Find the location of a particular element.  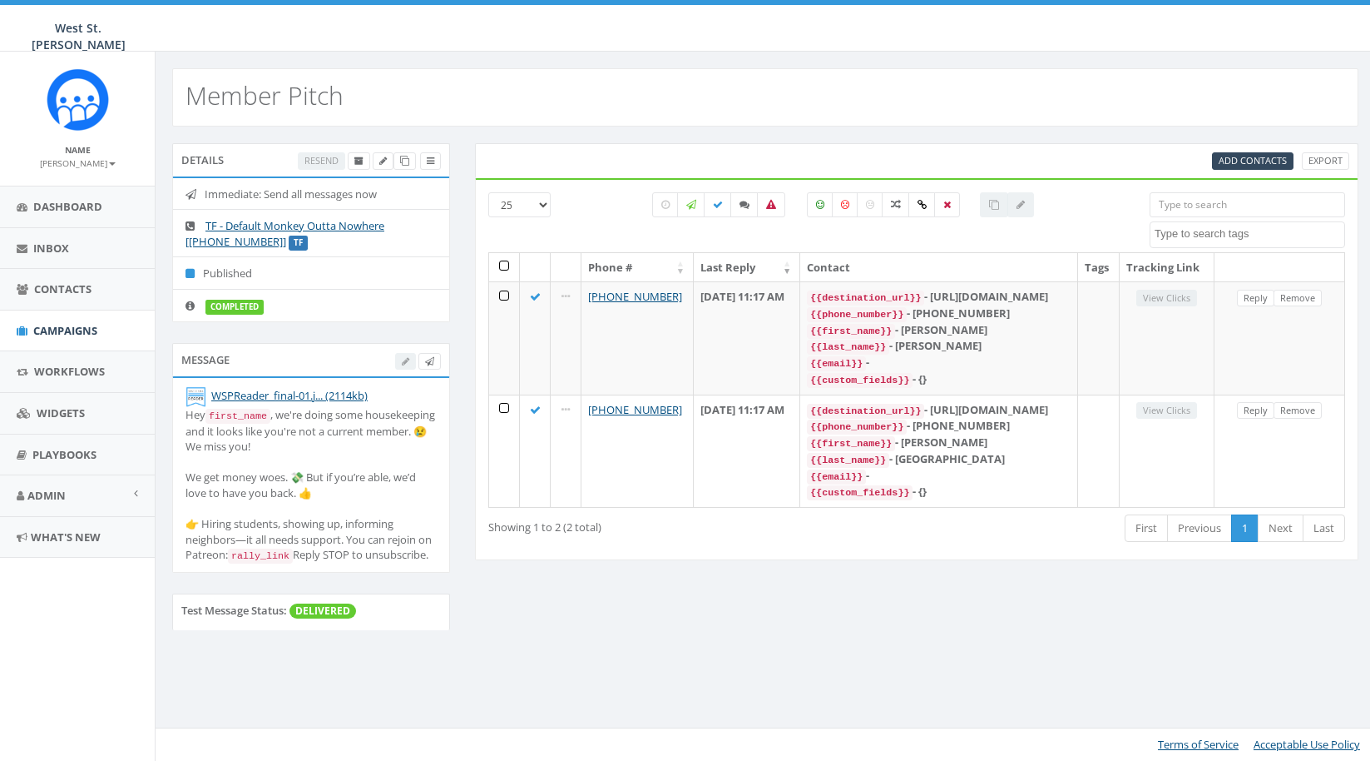

span: Archive Campaign is located at coordinates (359, 160).